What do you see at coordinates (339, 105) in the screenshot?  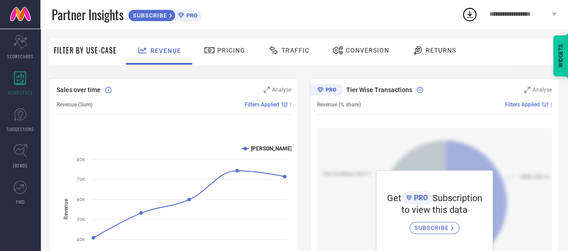 I see `span: Revenue (% share)` at bounding box center [339, 105].